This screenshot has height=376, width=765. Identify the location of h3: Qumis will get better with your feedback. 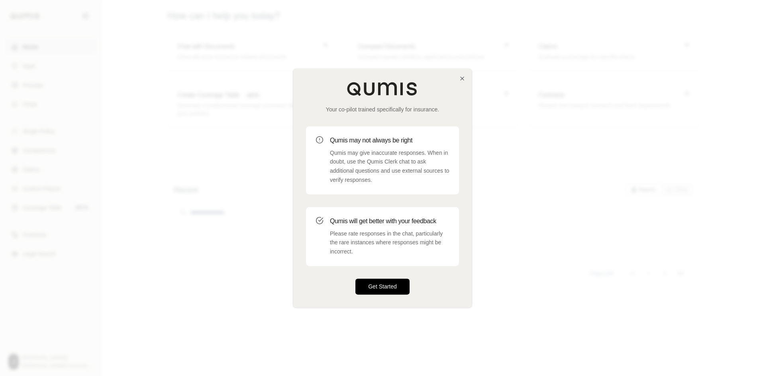
(390, 221).